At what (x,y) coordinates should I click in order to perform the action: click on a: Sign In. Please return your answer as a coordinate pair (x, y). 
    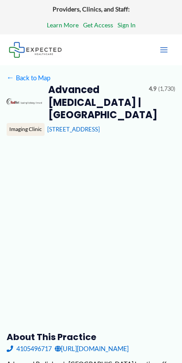
    Looking at the image, I should click on (126, 25).